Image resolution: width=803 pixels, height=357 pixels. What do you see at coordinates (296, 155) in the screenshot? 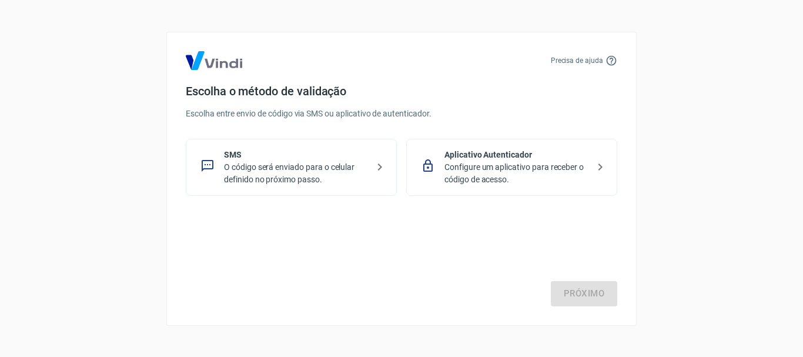
I see `p: SMS` at bounding box center [296, 155].